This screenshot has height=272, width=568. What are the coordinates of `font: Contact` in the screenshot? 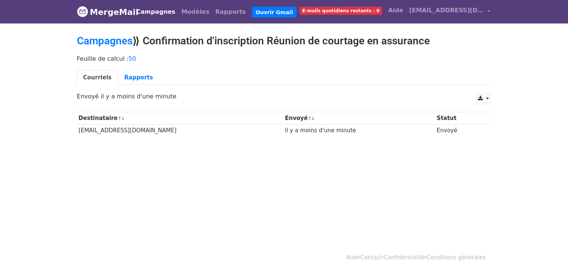 It's located at (371, 258).